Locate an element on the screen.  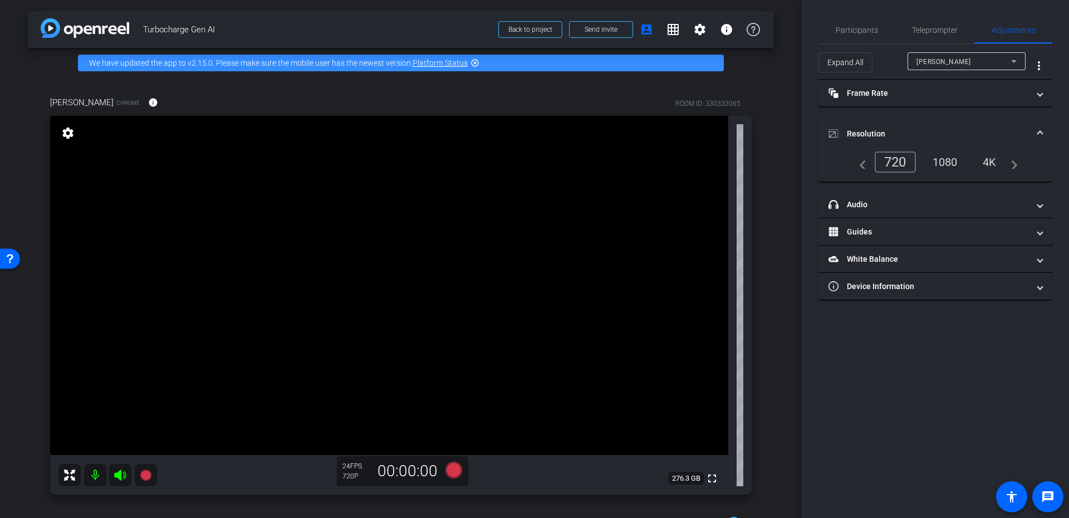
div: Resolution is located at coordinates (936, 167).